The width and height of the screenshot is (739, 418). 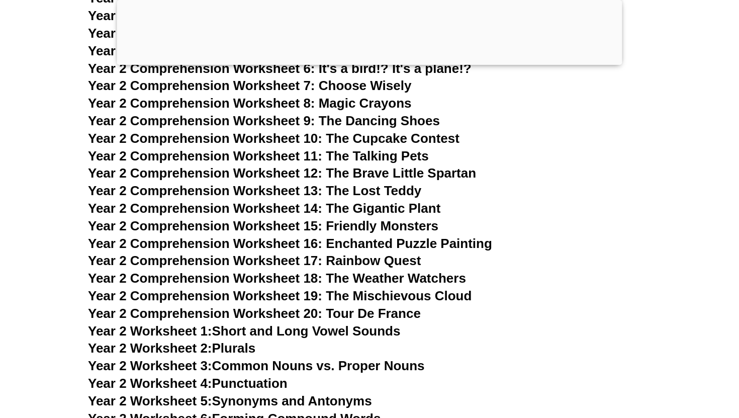 What do you see at coordinates (365, 85) in the screenshot?
I see `span: Choose Wisely` at bounding box center [365, 85].